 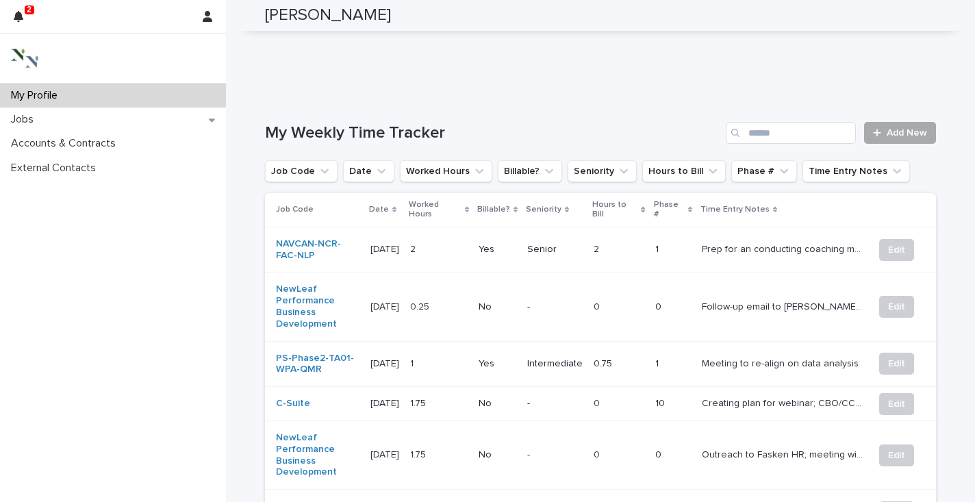 I want to click on p: Intermediate, so click(x=555, y=364).